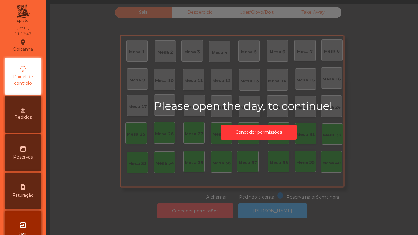 The width and height of the screenshot is (418, 235). I want to click on span: Reservas, so click(23, 157).